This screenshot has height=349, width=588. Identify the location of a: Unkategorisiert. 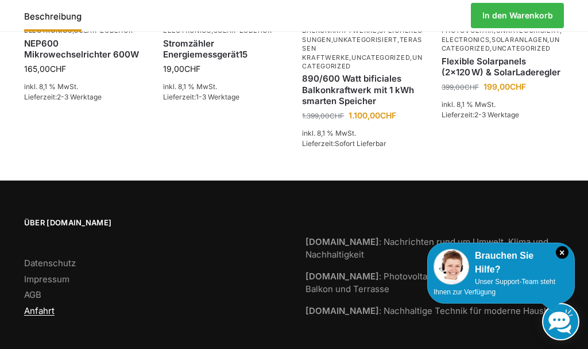
(365, 40).